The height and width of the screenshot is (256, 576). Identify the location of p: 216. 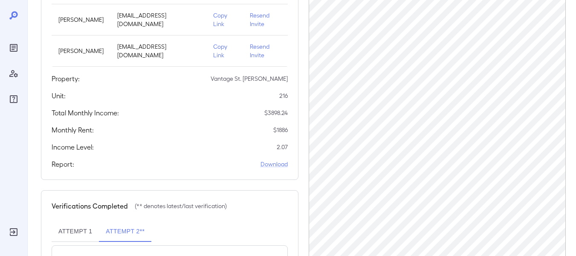
(284, 96).